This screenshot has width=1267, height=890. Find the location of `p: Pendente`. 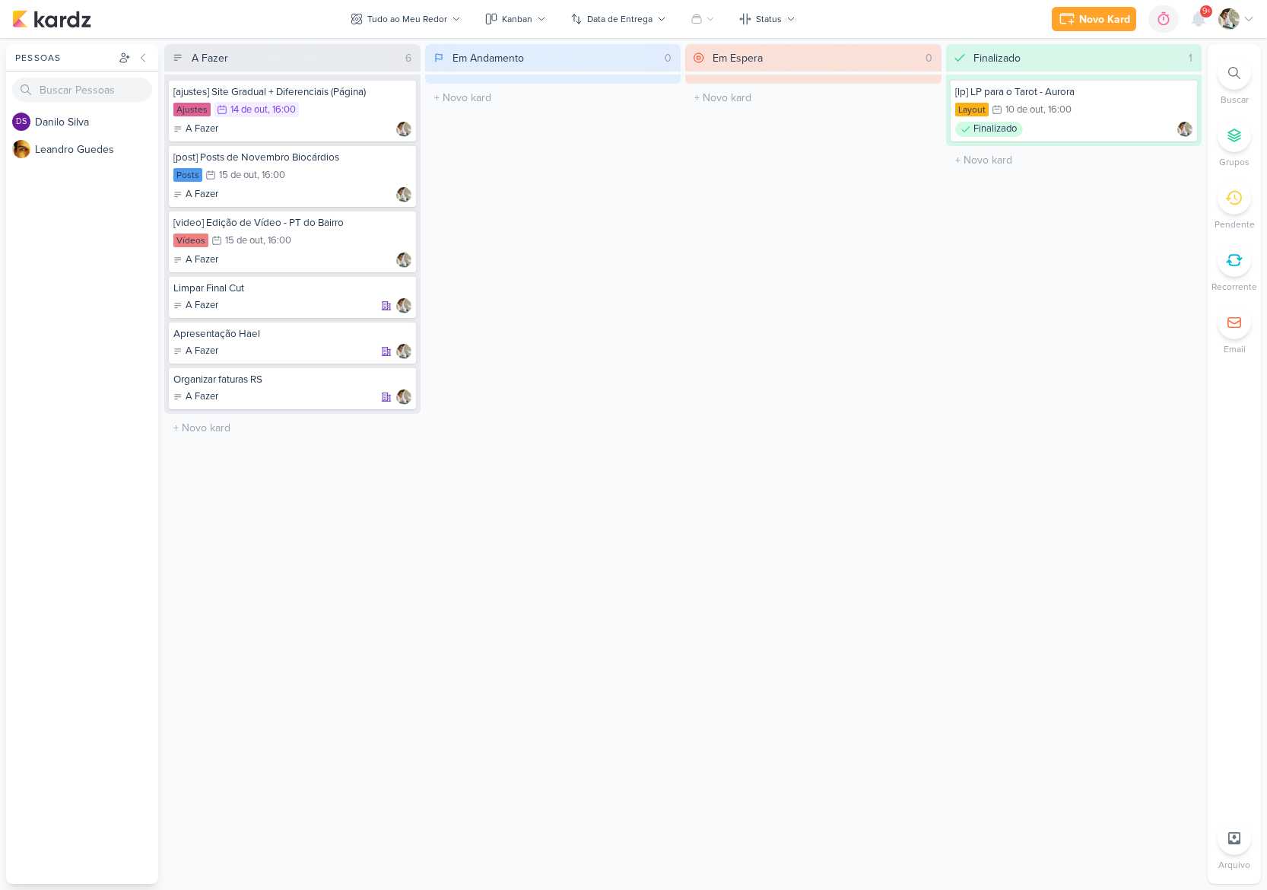

p: Pendente is located at coordinates (1234, 224).